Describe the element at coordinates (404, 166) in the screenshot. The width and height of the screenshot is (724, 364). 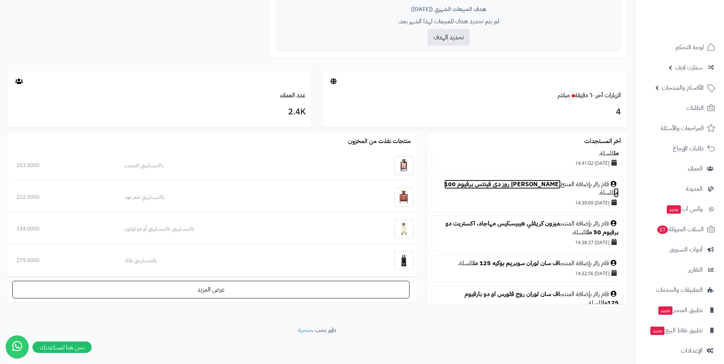
I see `img: بالديساريني التيميت` at that location.